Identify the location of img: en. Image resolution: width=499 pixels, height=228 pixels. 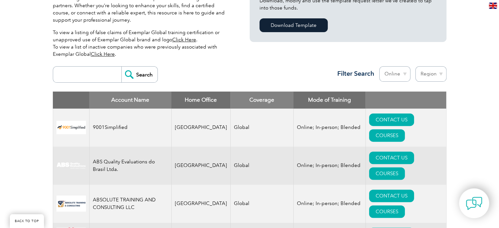
(493, 6).